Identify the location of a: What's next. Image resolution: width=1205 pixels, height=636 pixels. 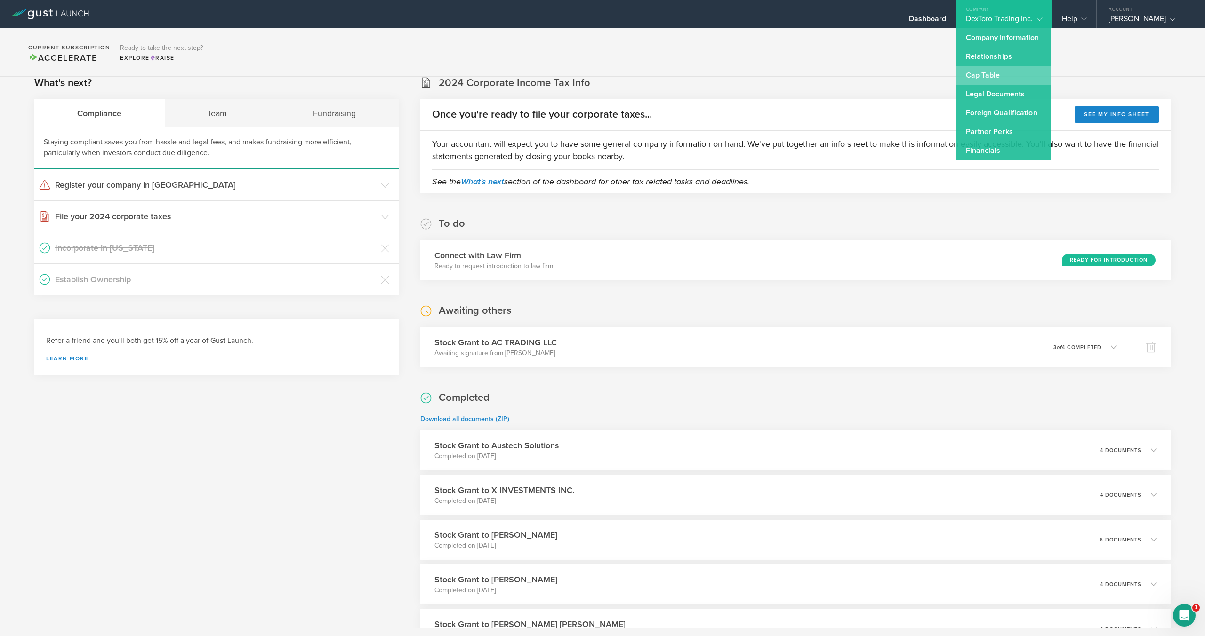
(482, 182).